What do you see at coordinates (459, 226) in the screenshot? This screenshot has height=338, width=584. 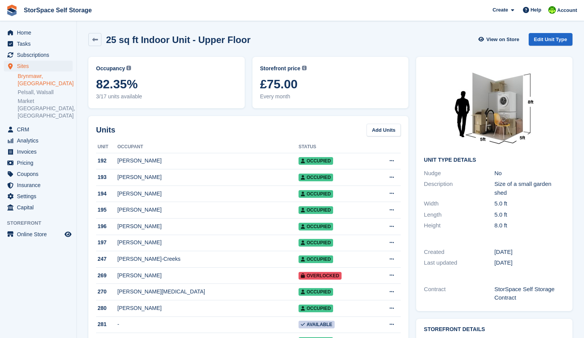 I see `div: Height` at bounding box center [459, 226].